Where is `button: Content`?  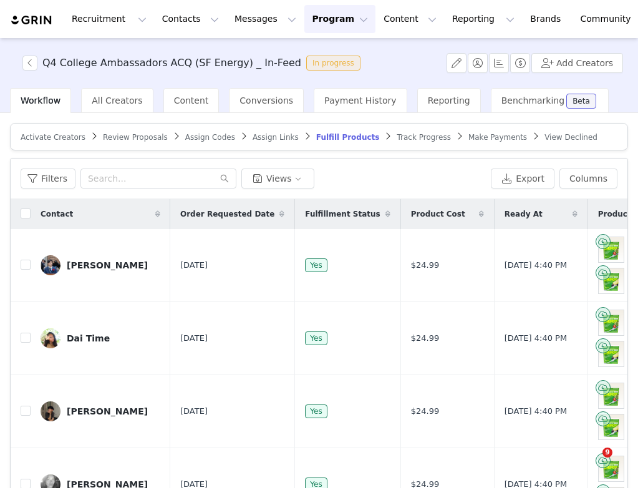 button: Content is located at coordinates (410, 19).